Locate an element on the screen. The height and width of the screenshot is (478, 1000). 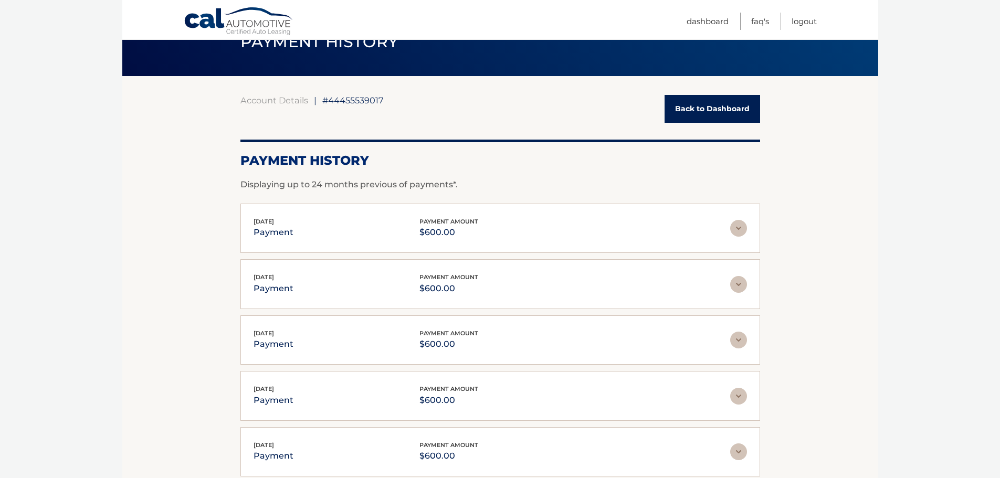
span: #44455539017 is located at coordinates (353, 100).